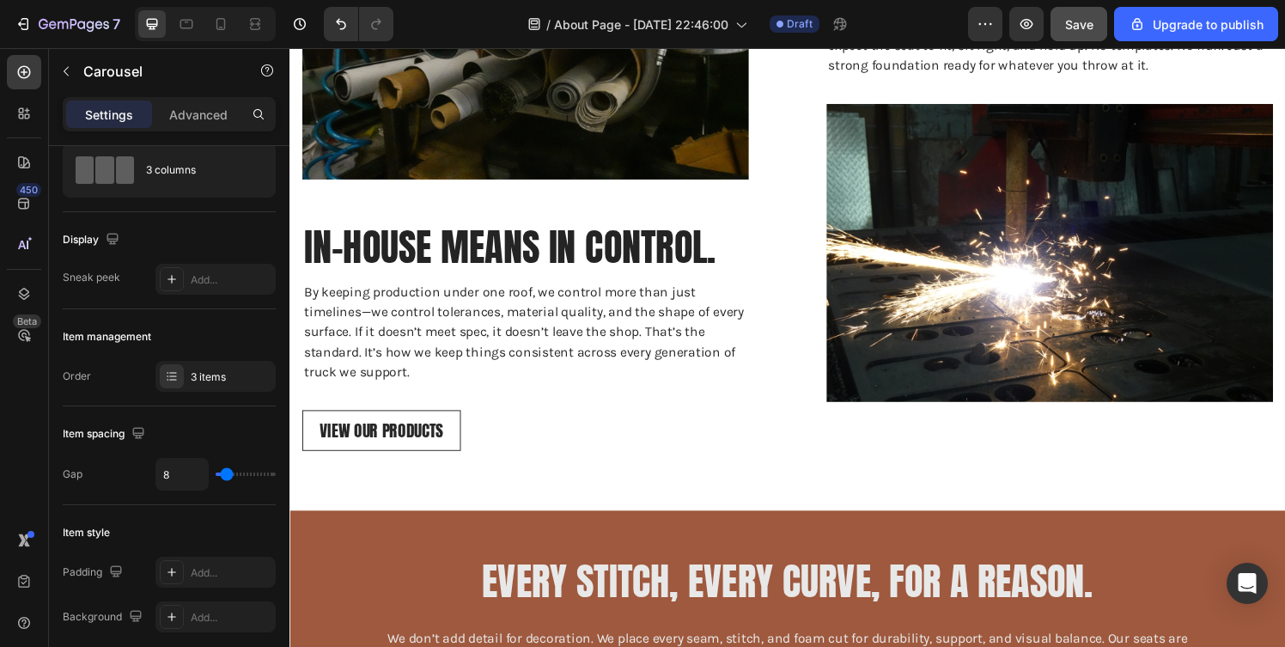  Describe the element at coordinates (93, 240) in the screenshot. I see `div: Display` at that location.